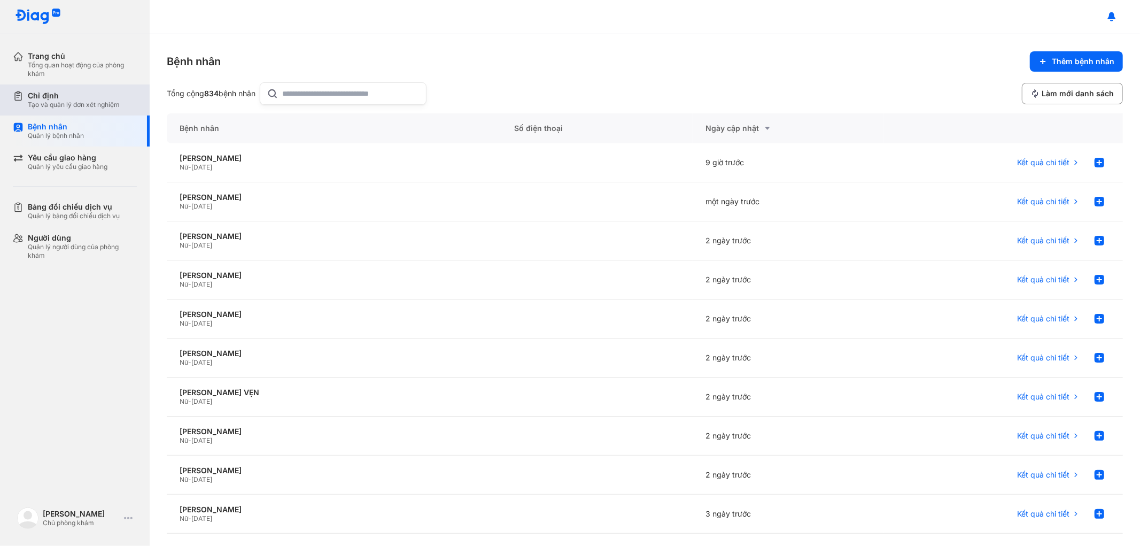 The image size is (1140, 546). I want to click on div: Chủ phòng khám, so click(81, 523).